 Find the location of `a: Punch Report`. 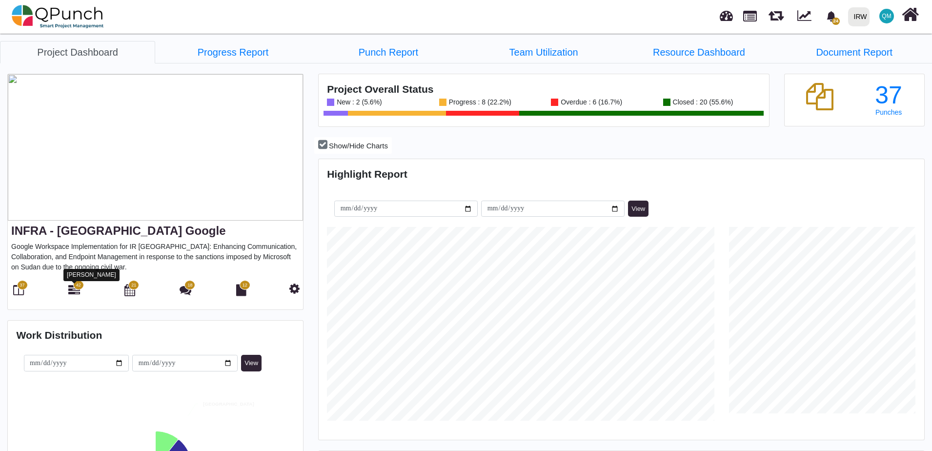

a: Punch Report is located at coordinates (388, 52).